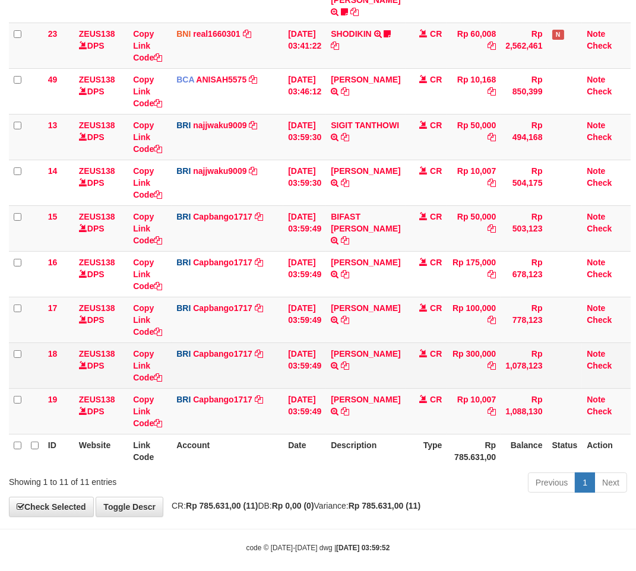 This screenshot has width=636, height=571. Describe the element at coordinates (524, 45) in the screenshot. I see `td: Rp 2,562,461` at that location.